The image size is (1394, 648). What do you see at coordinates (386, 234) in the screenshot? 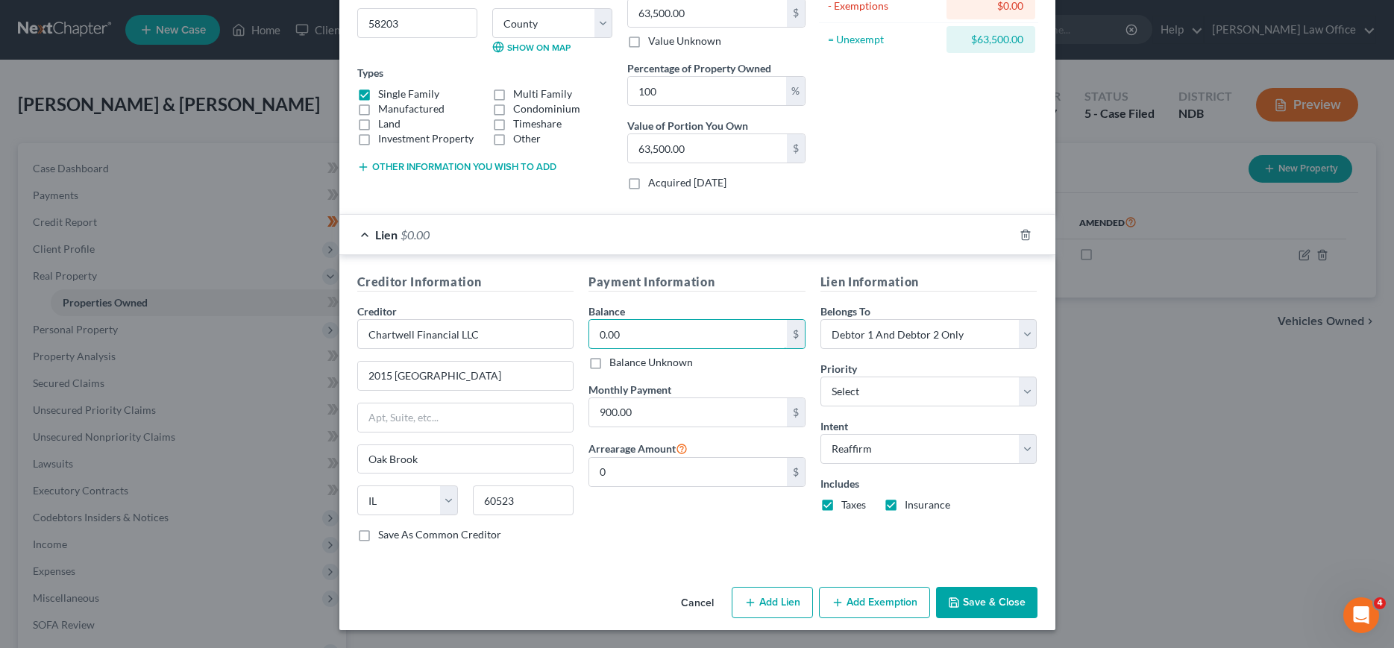
I see `span: Lien` at bounding box center [386, 234].